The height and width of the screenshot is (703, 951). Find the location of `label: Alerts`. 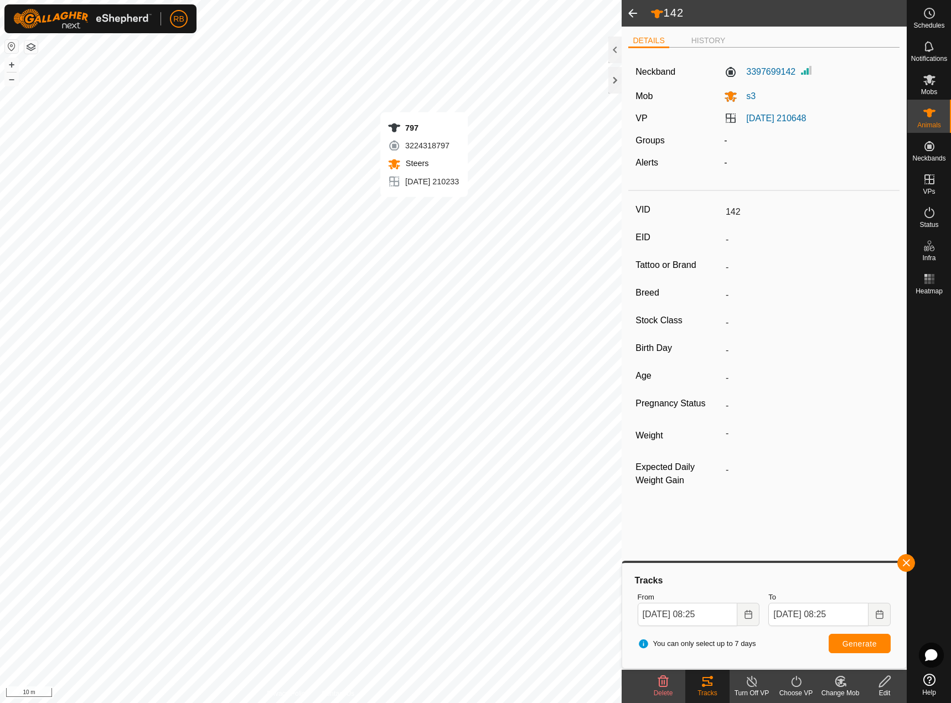

label: Alerts is located at coordinates (647, 162).